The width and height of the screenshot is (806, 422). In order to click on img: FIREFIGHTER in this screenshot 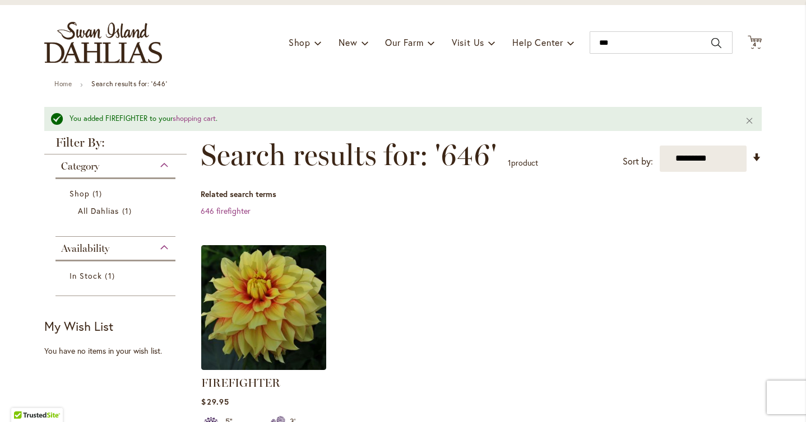, I will do `click(263, 308)`.